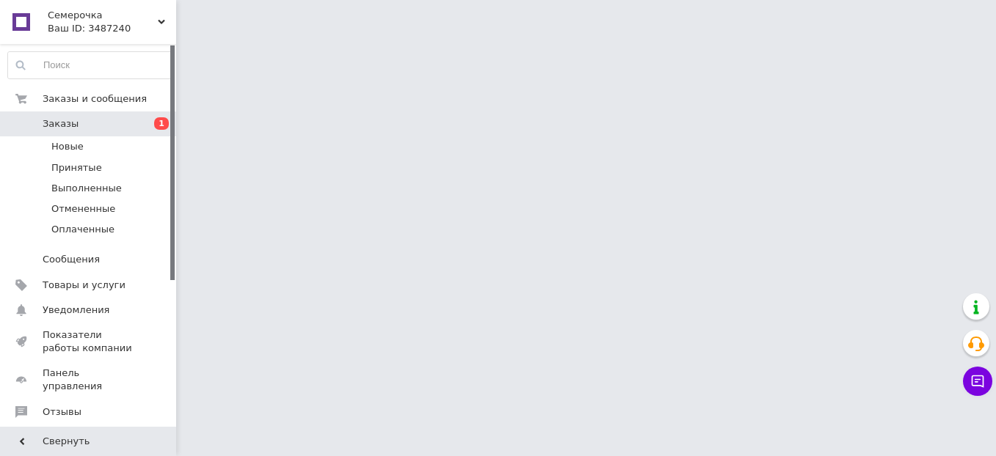 This screenshot has height=456, width=996. I want to click on span: Оплаченные, so click(83, 230).